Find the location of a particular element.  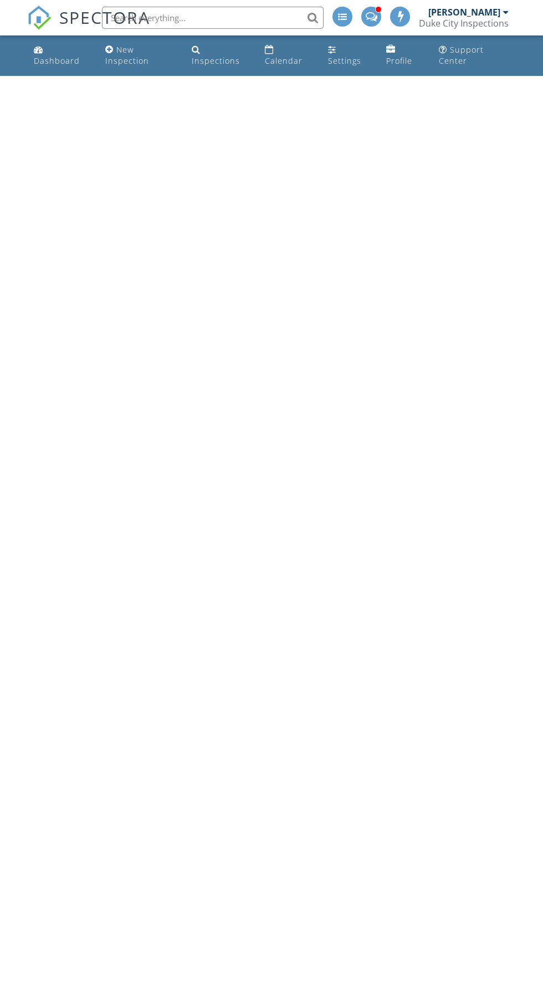

div: Dashboard is located at coordinates (57, 60).